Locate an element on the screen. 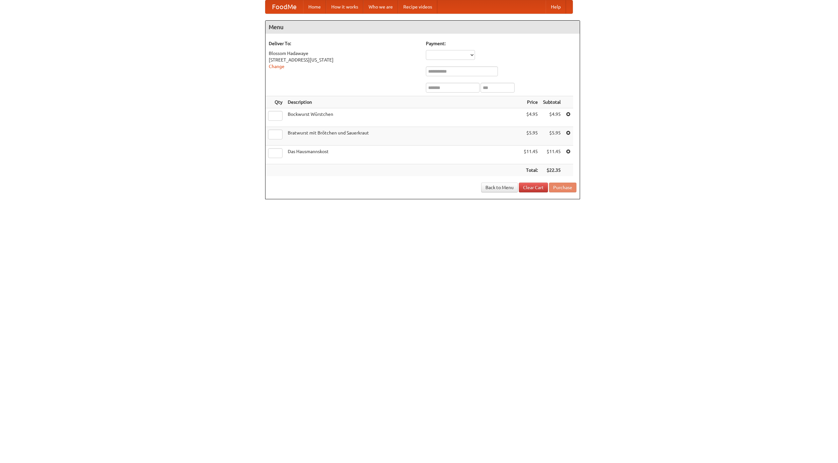 The image size is (838, 463). a: Change is located at coordinates (277, 66).